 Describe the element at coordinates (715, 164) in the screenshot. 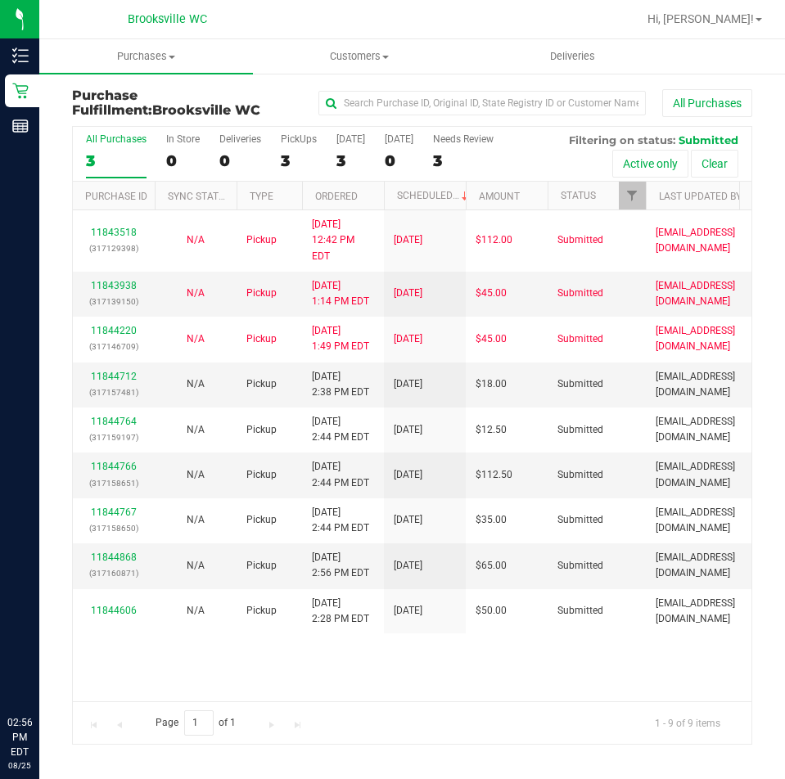

I see `button: Clear` at that location.